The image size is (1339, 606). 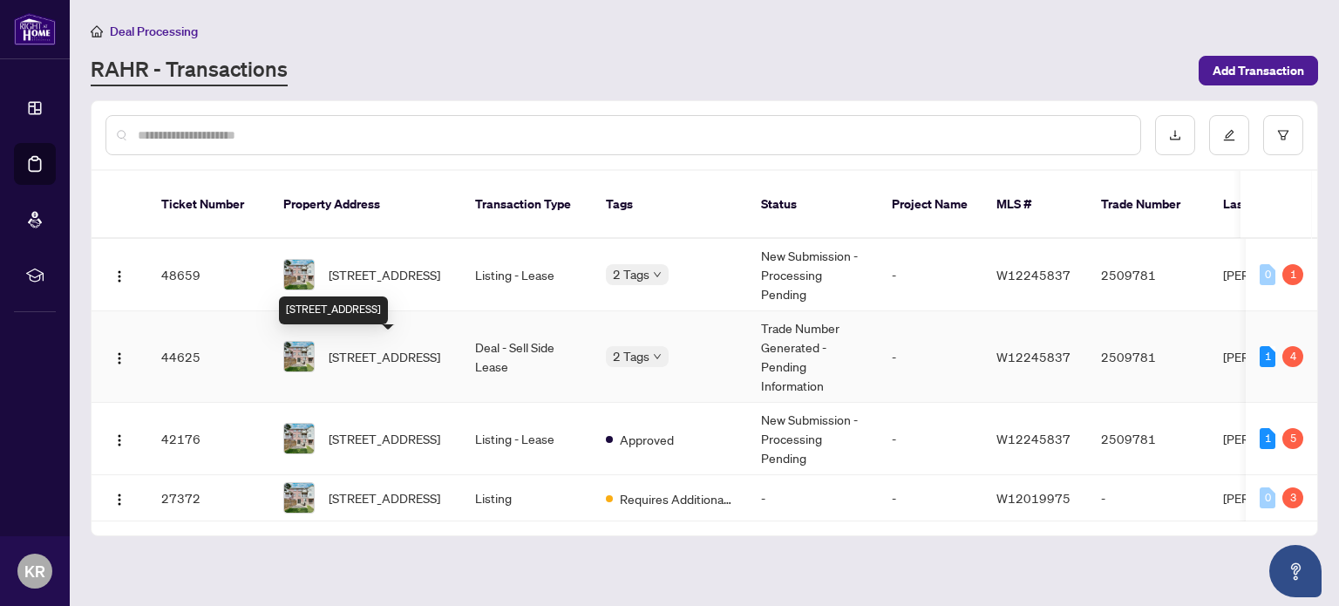 I want to click on div: 4, so click(x=1293, y=357).